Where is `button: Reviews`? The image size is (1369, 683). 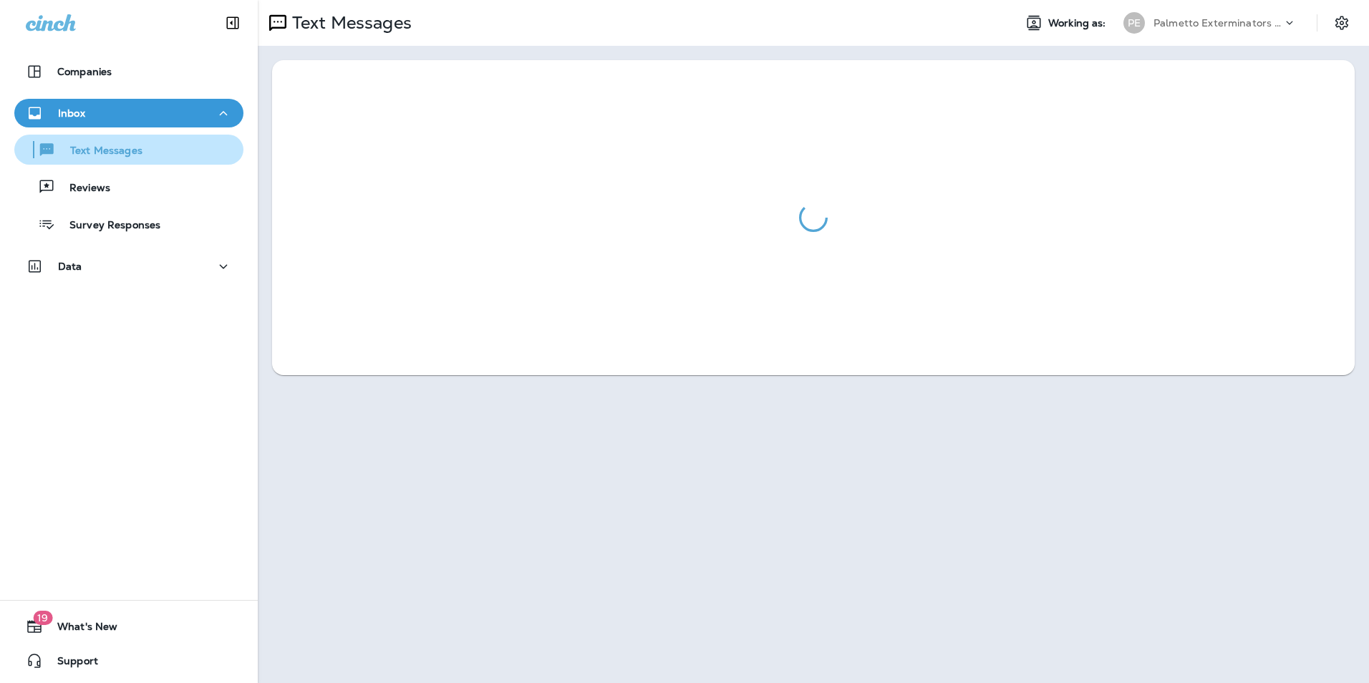 button: Reviews is located at coordinates (129, 187).